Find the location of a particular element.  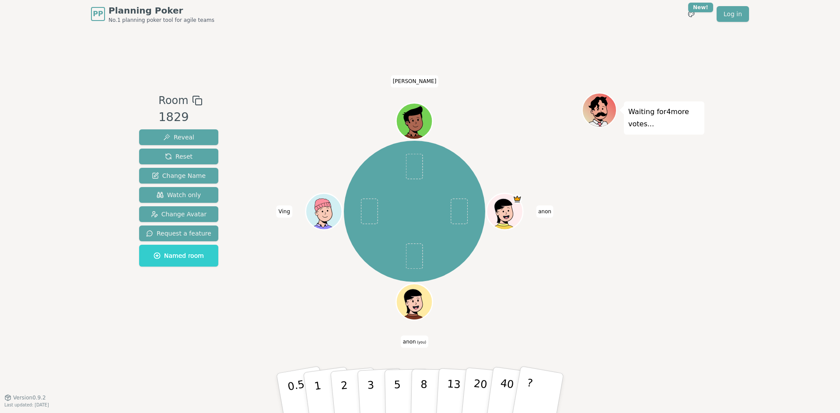

span: (you) is located at coordinates (421, 342).